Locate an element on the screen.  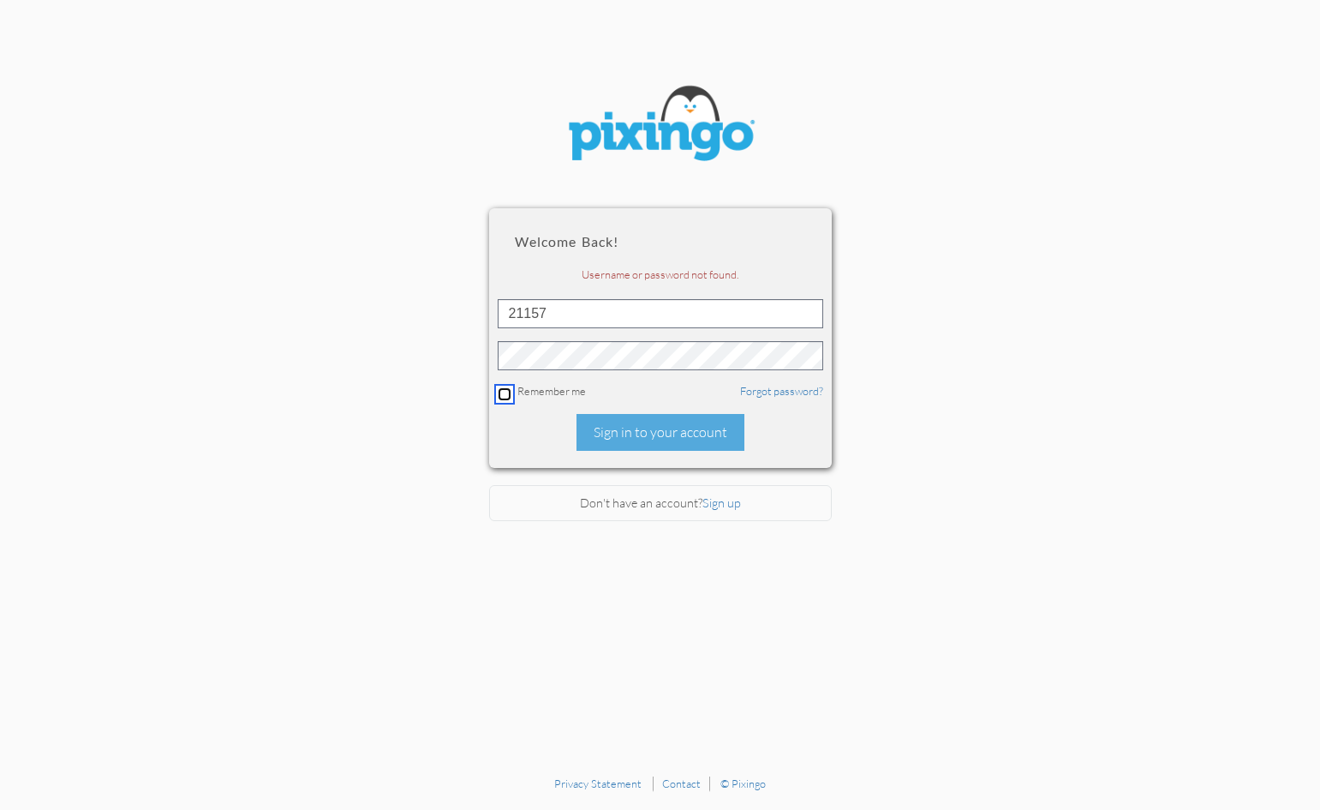
h2: Welcome back! is located at coordinates (661, 242).